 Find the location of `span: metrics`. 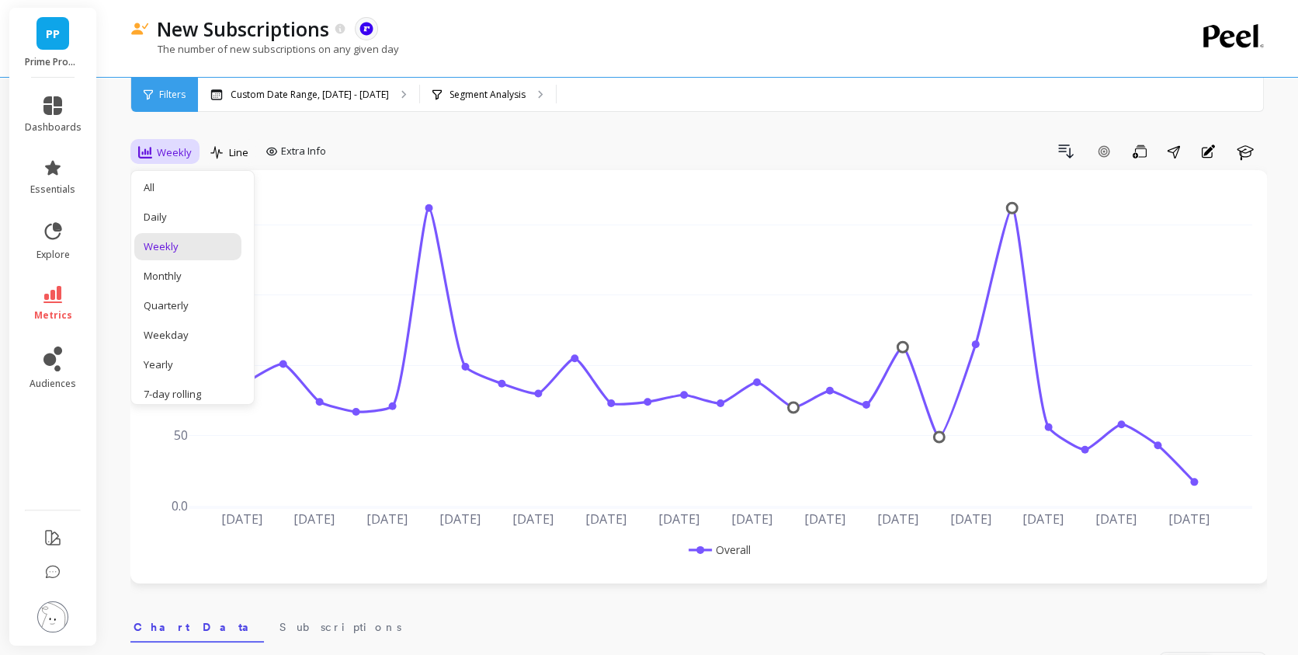

span: metrics is located at coordinates (53, 315).